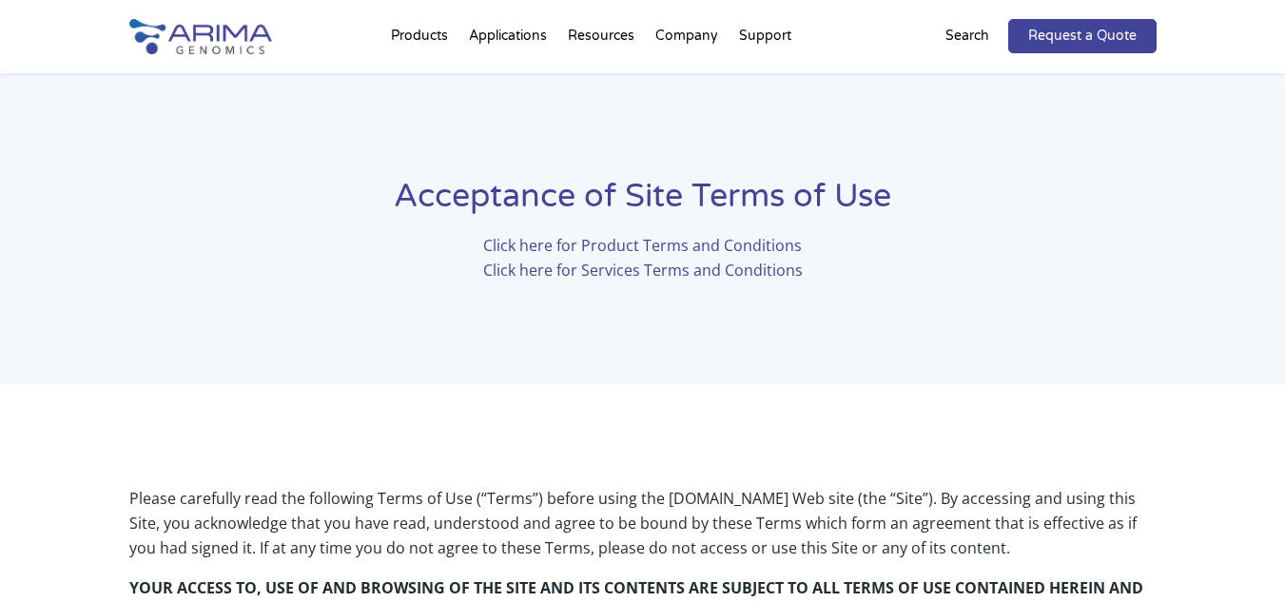  I want to click on a: Click here for Product Terms and Conditions, so click(642, 245).